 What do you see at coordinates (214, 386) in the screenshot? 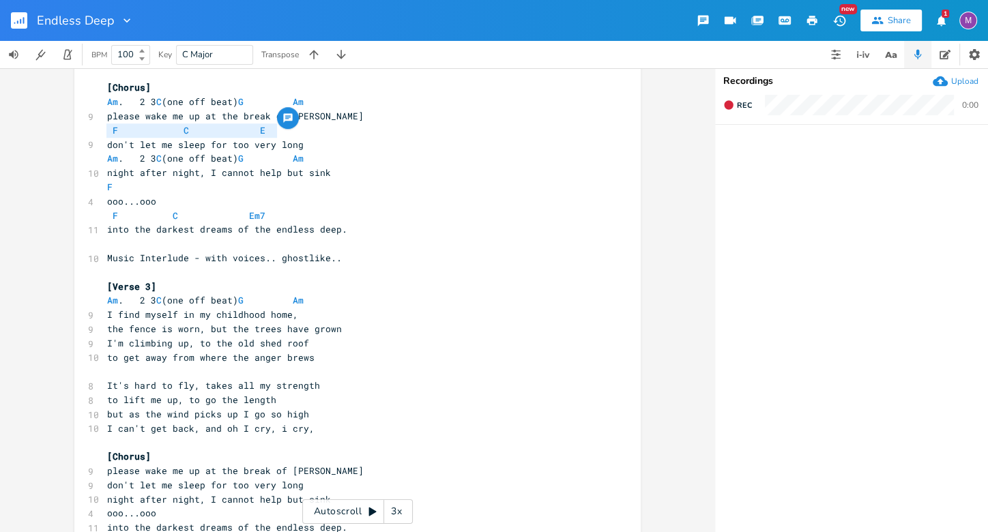
I see `span: It's hard to fly, takes all my strength` at bounding box center [214, 386].